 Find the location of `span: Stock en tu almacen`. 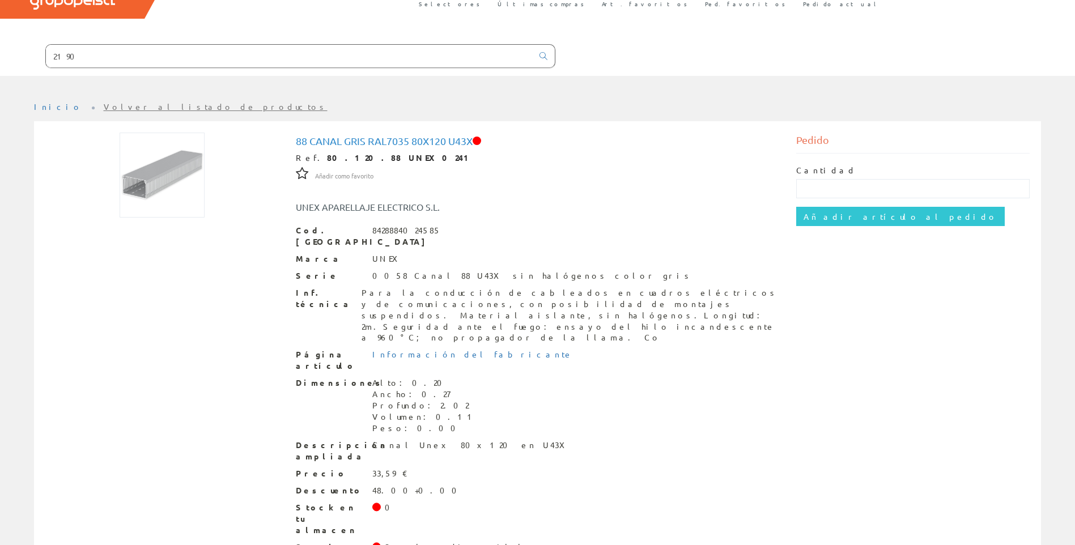

span: Stock en tu almacen is located at coordinates (330, 519).